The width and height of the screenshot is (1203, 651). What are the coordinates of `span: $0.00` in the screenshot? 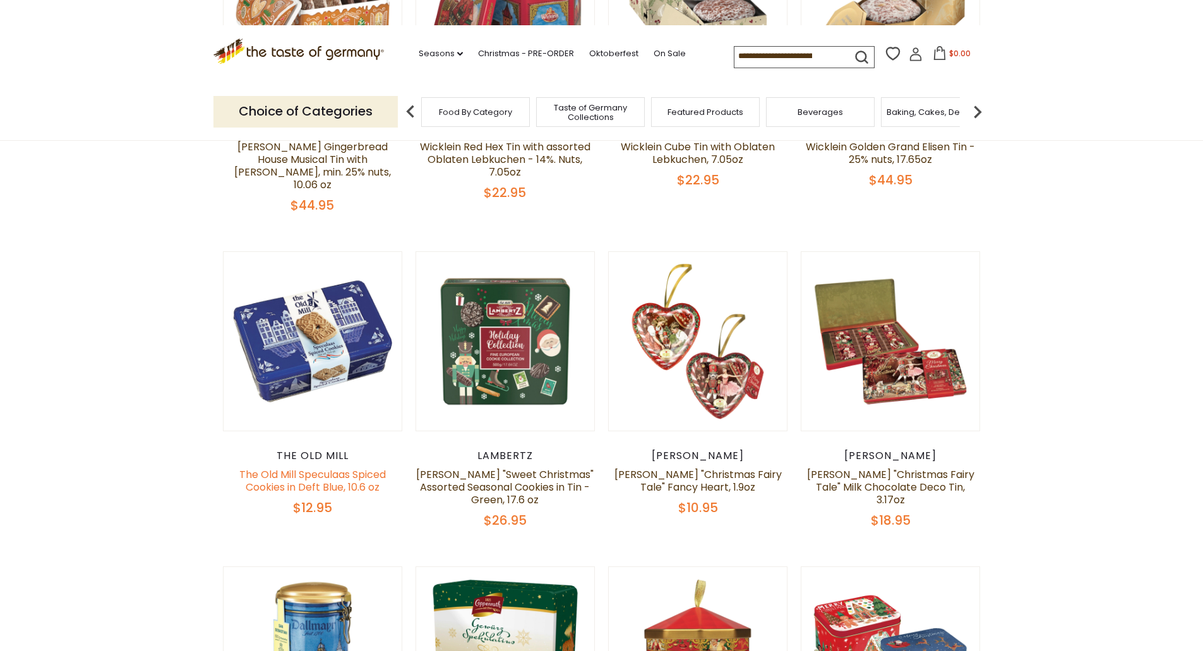 It's located at (960, 53).